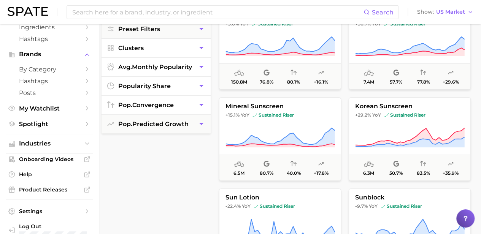 Image resolution: width=481 pixels, height=234 pixels. What do you see at coordinates (156, 67) in the screenshot?
I see `button: avg.monthly popularity` at bounding box center [156, 67].